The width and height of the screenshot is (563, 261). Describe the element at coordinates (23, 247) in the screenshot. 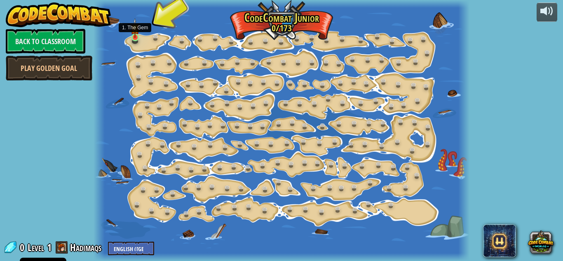

I see `span: 0` at that location.